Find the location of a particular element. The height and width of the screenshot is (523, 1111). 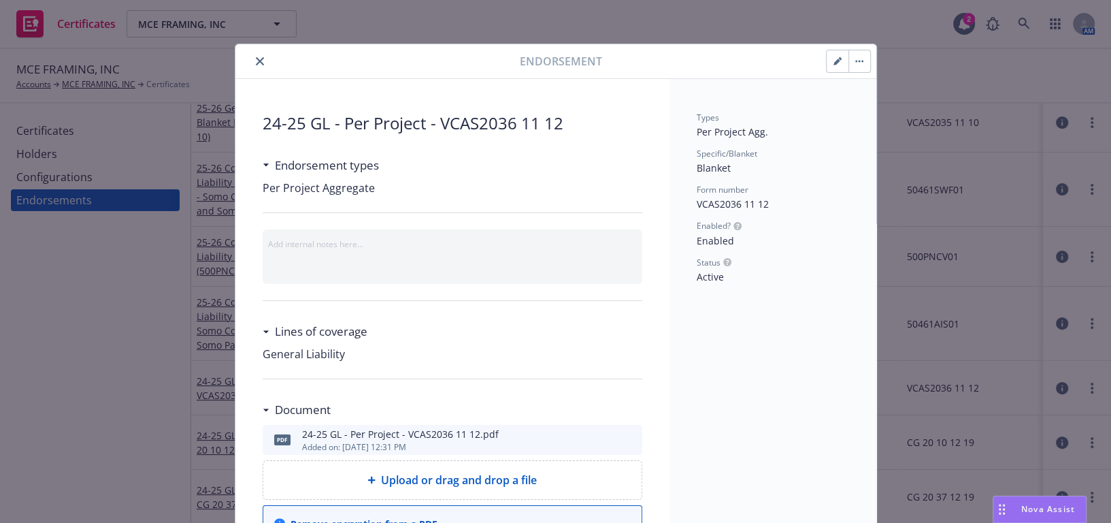

div: 24-25 GL - Per Project - VCAS2036 11 12.pdf is located at coordinates (400, 433).